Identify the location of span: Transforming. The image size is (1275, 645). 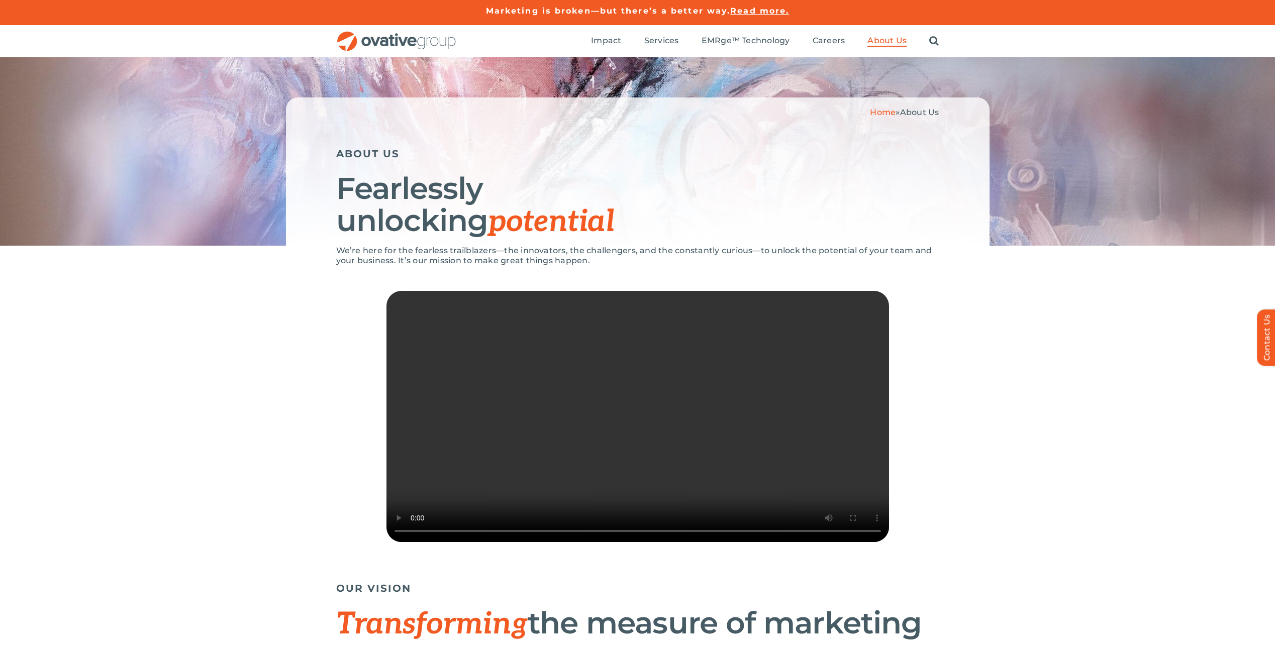
(432, 625).